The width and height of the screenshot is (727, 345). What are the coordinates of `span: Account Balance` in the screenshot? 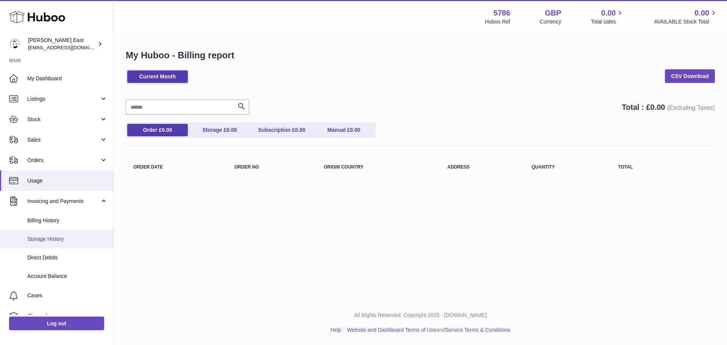 It's located at (67, 276).